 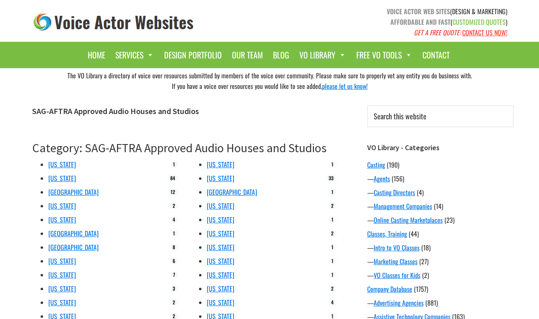 I want to click on span: 7, so click(x=174, y=275).